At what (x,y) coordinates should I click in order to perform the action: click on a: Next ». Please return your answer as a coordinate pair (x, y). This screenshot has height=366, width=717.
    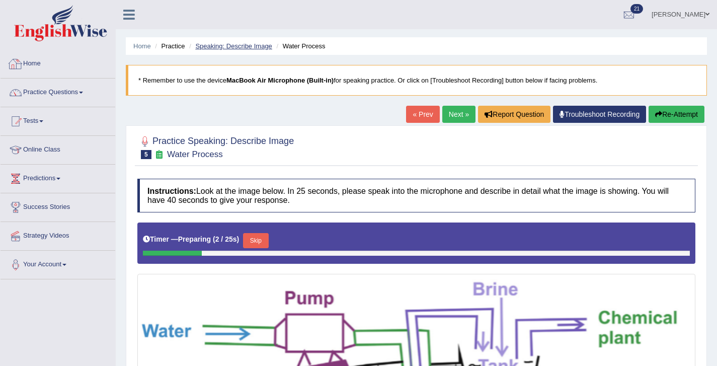
    Looking at the image, I should click on (459, 114).